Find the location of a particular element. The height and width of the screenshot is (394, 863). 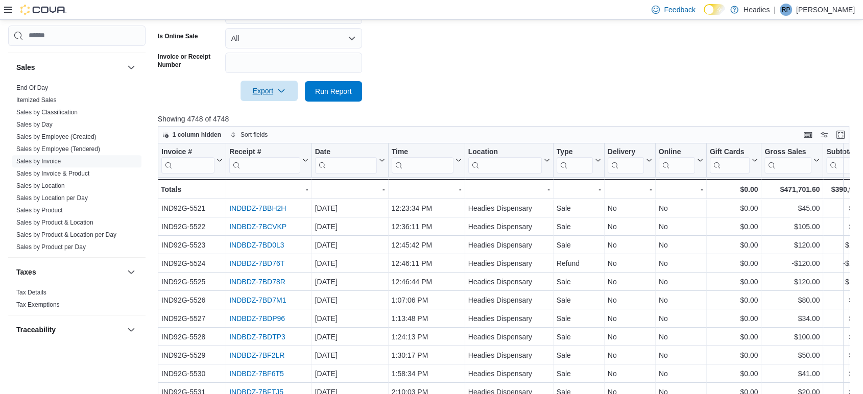

div: $50.00 is located at coordinates (792, 355).